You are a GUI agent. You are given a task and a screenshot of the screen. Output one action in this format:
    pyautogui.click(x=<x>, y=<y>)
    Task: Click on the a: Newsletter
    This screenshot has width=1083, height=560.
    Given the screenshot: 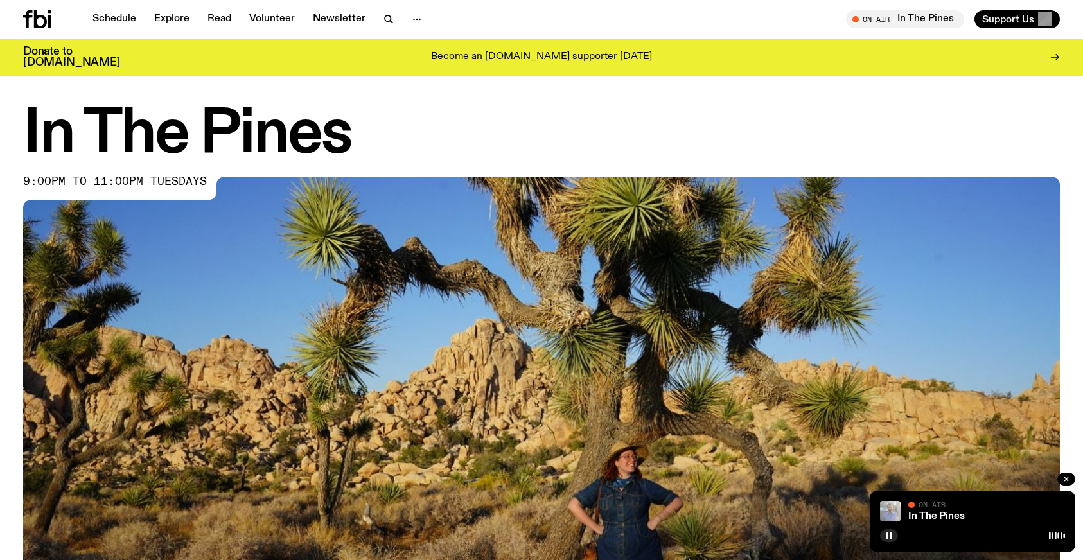 What is the action you would take?
    pyautogui.click(x=339, y=19)
    